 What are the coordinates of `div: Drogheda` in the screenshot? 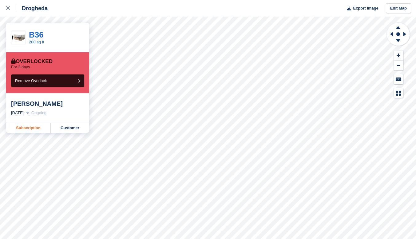 It's located at (32, 8).